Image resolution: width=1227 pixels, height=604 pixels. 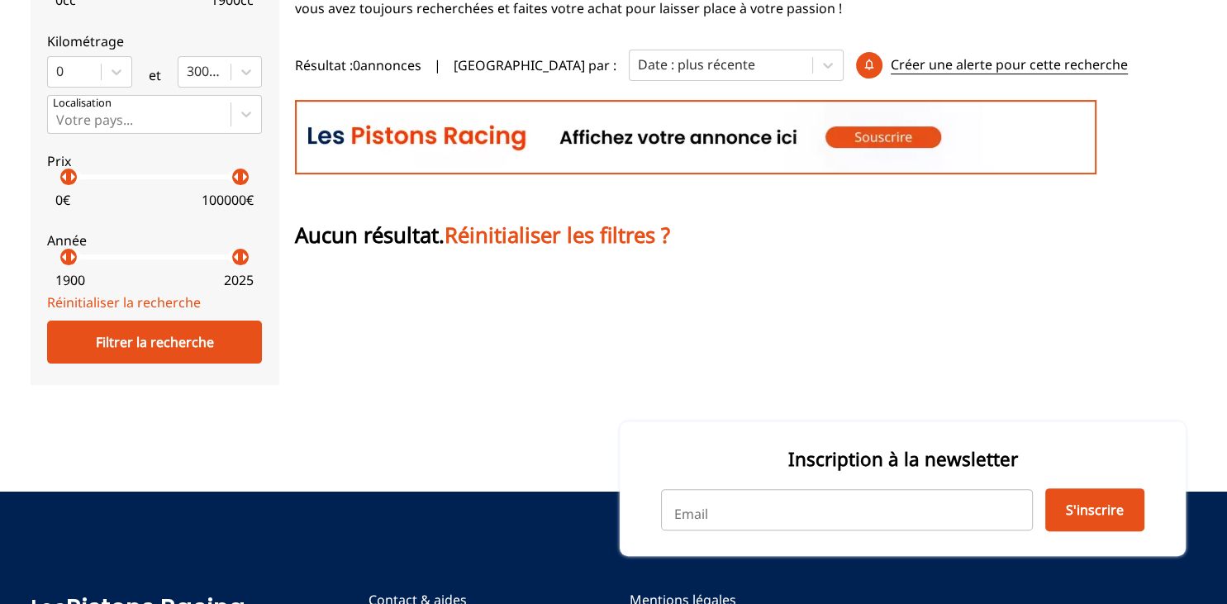 What do you see at coordinates (82, 103) in the screenshot?
I see `p: Localisation` at bounding box center [82, 103].